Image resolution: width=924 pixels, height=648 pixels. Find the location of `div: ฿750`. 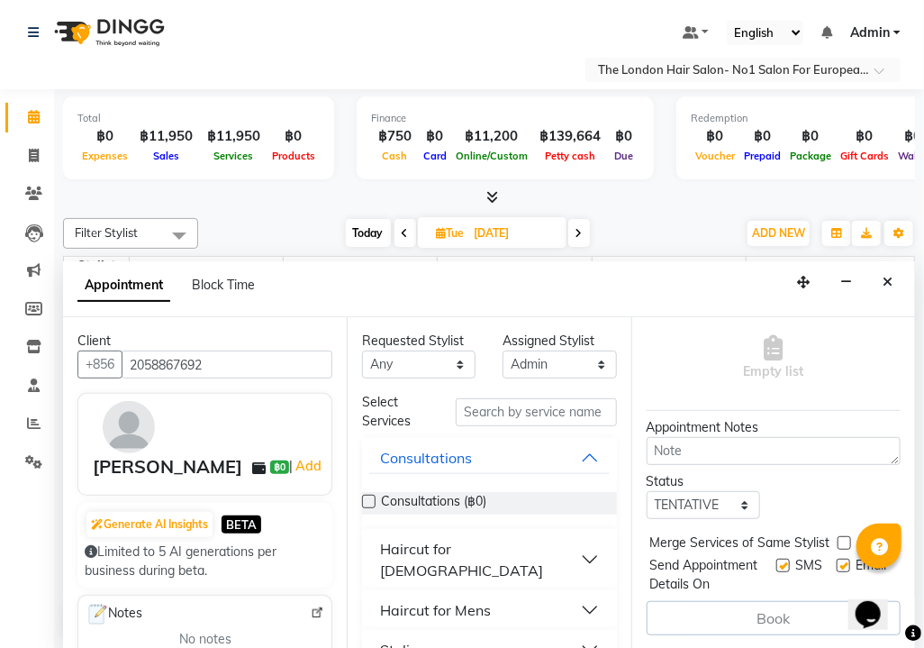

div: ฿750 is located at coordinates (395, 136).